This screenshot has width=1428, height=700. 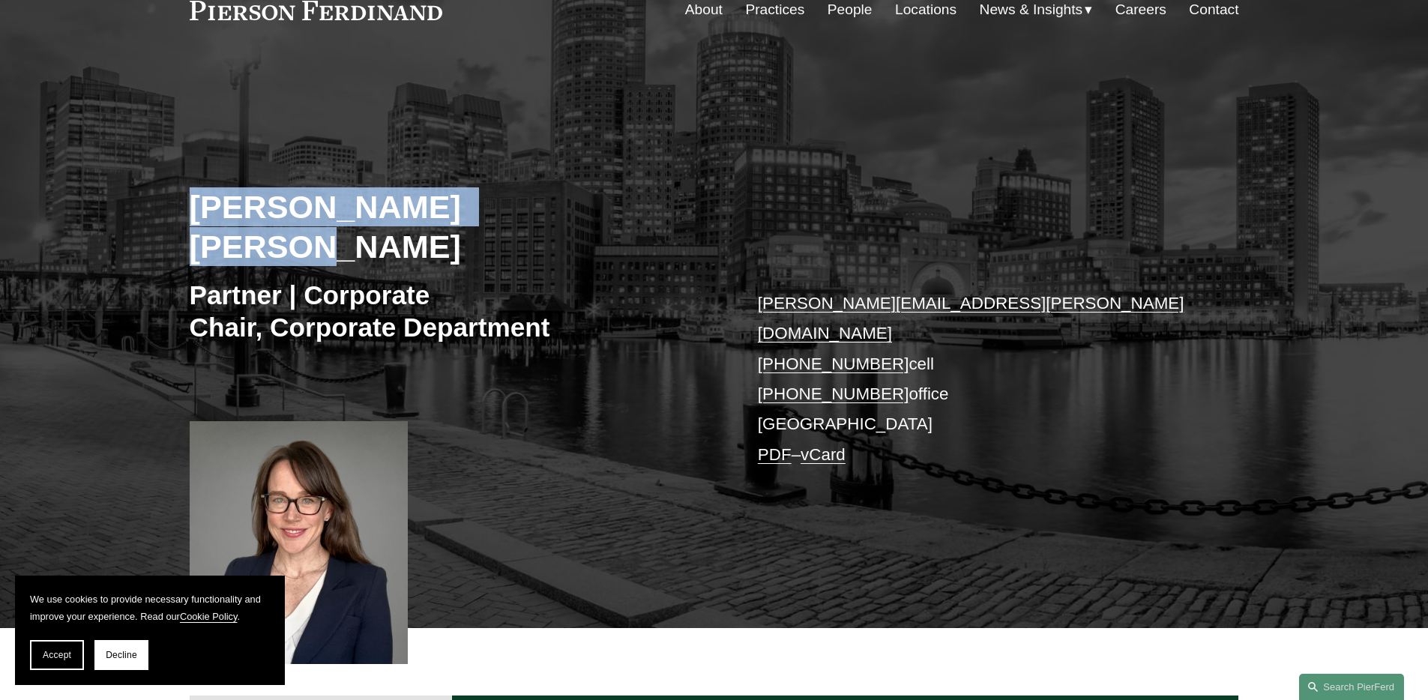 What do you see at coordinates (775, 454) in the screenshot?
I see `a: PDF` at bounding box center [775, 454].